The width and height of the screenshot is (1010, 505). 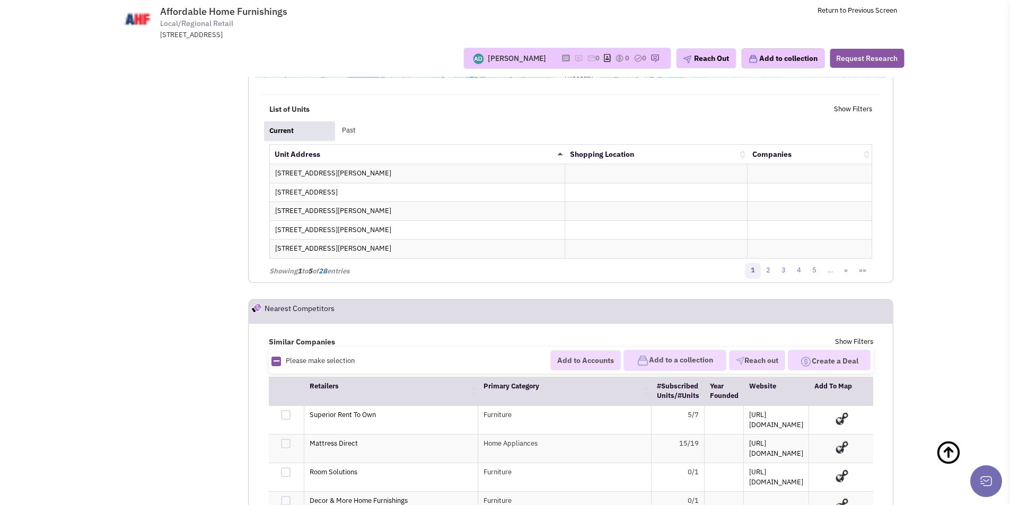 What do you see at coordinates (783, 58) in the screenshot?
I see `button: Add to collection` at bounding box center [783, 58].